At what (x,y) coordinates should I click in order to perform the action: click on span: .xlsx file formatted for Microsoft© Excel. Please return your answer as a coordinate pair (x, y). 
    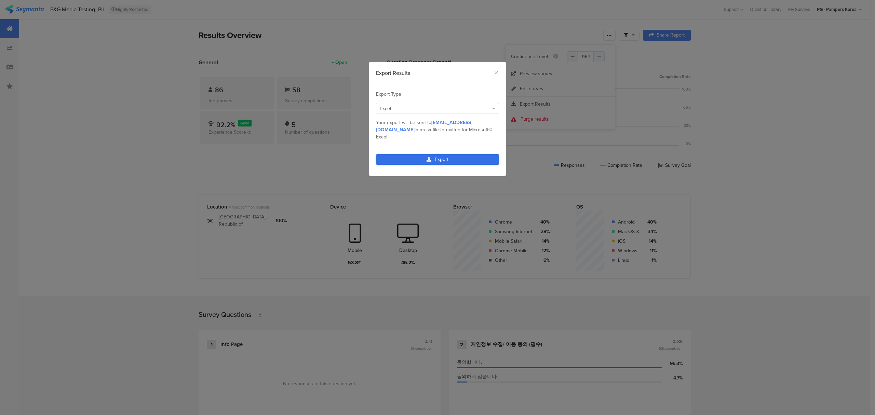
    Looking at the image, I should click on (434, 133).